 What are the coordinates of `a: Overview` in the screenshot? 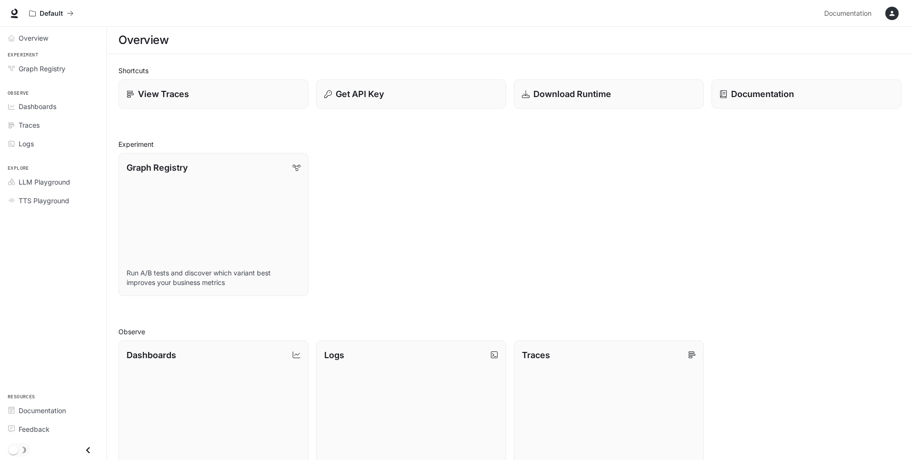 It's located at (53, 38).